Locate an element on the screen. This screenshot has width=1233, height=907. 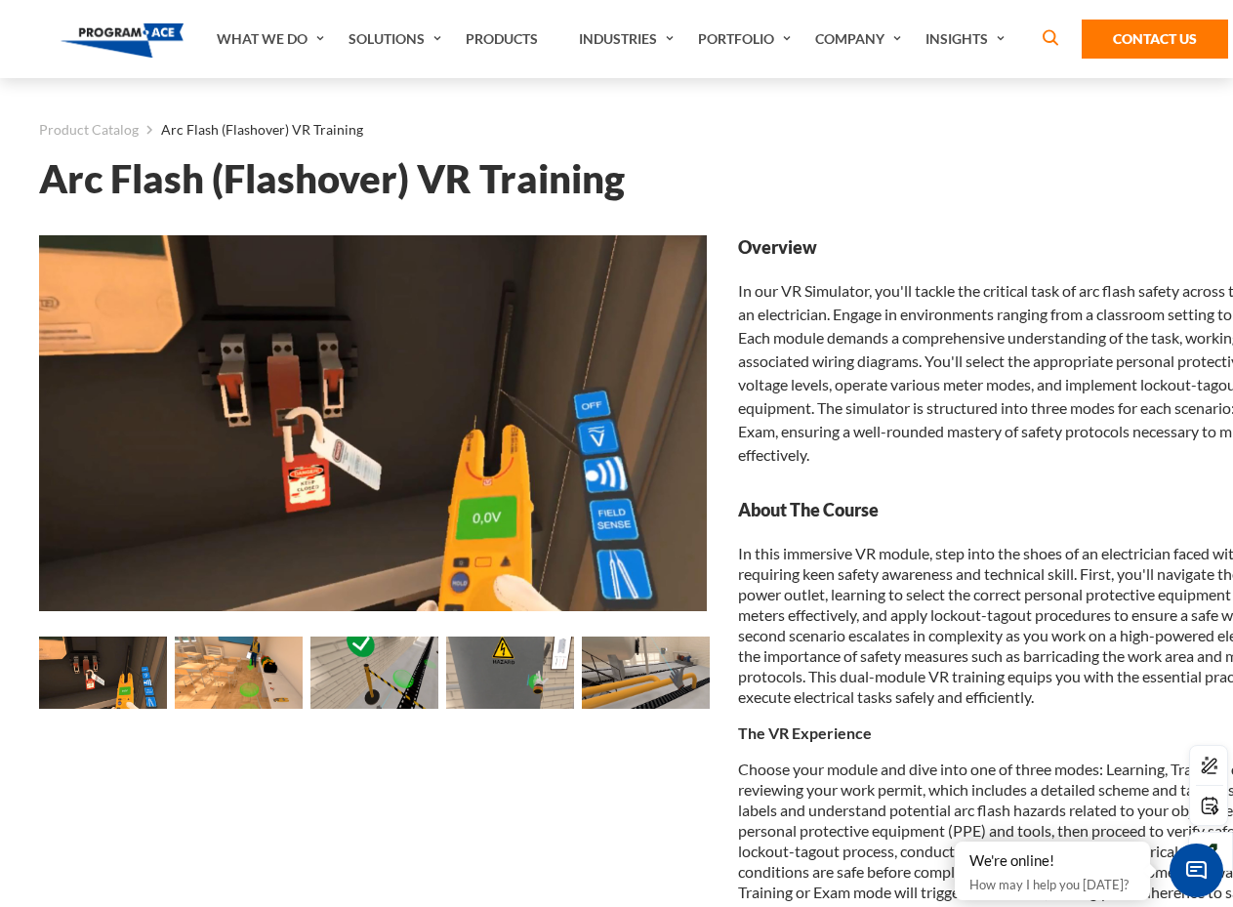
a: Product Catalog is located at coordinates (89, 130).